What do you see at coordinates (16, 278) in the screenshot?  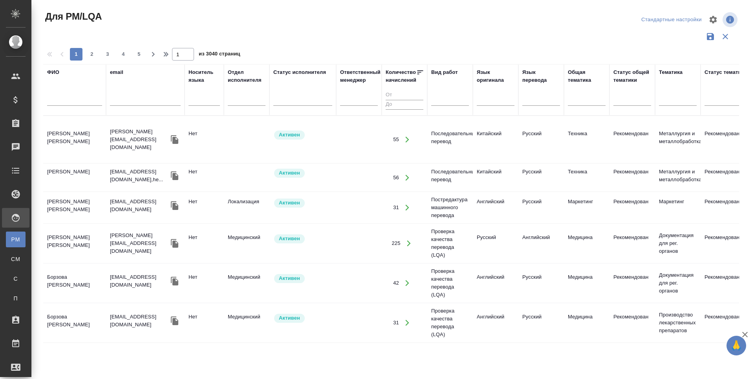 I see `span: С` at bounding box center [16, 278].